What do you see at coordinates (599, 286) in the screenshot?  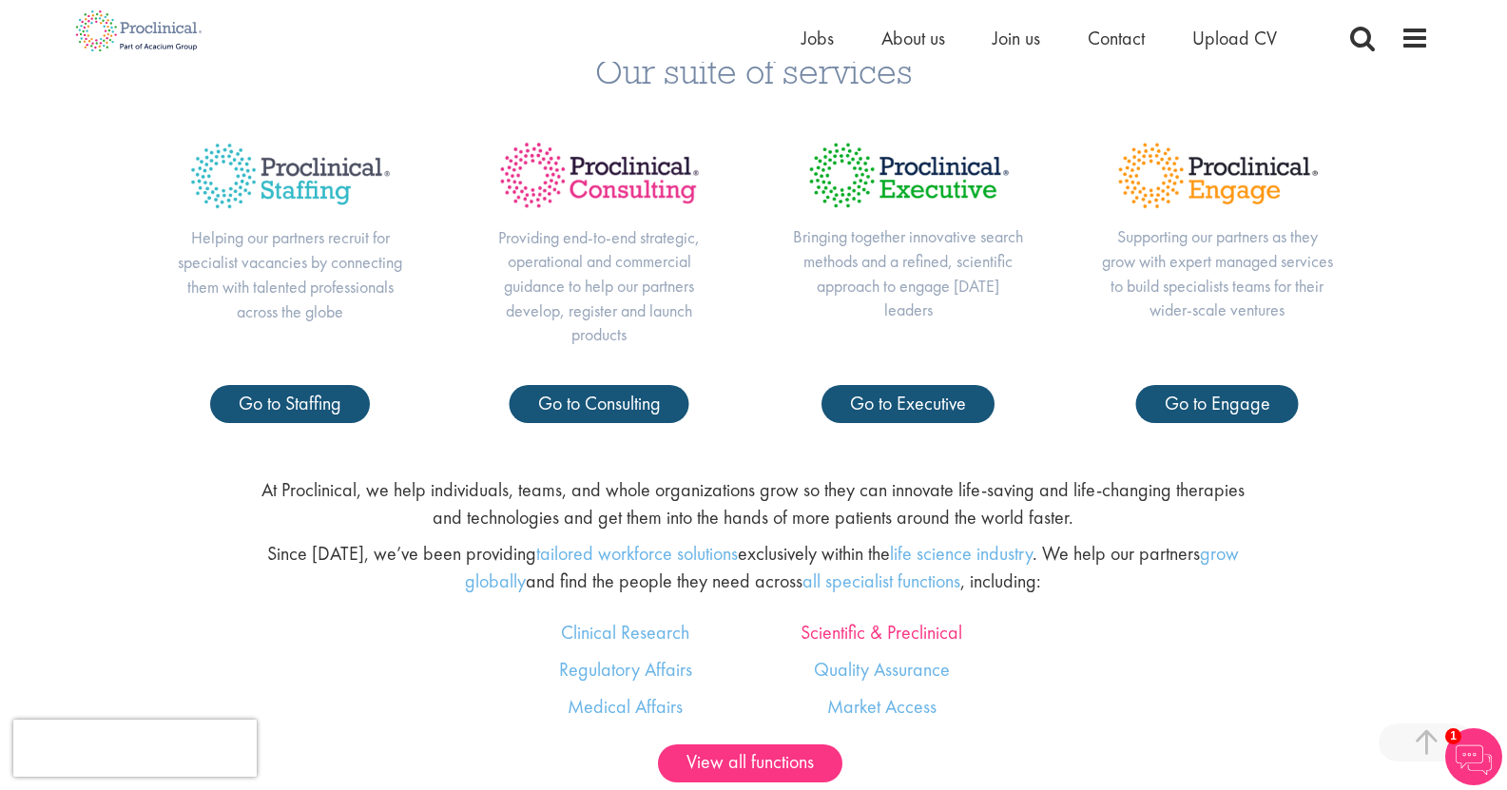 I see `p: Providing end-to-end strategic, operational and commercial guidance to help our partners develop,...` at bounding box center [599, 286].